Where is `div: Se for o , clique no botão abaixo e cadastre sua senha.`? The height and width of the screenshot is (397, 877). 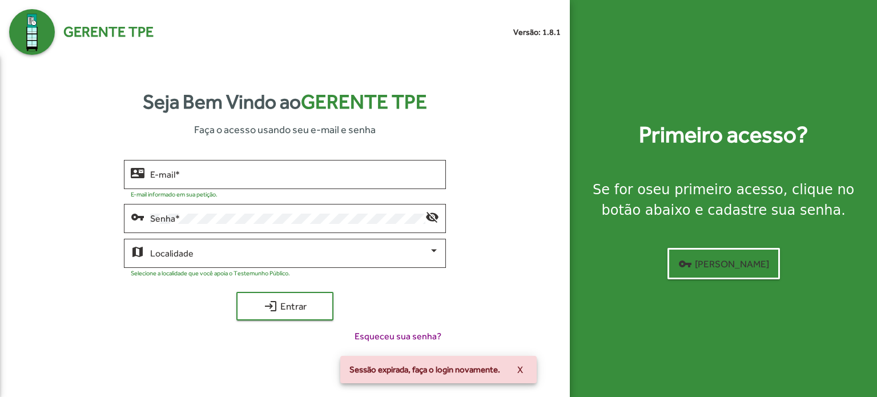 div: Se for o , clique no botão abaixo e cadastre sua senha. is located at coordinates (724, 200).